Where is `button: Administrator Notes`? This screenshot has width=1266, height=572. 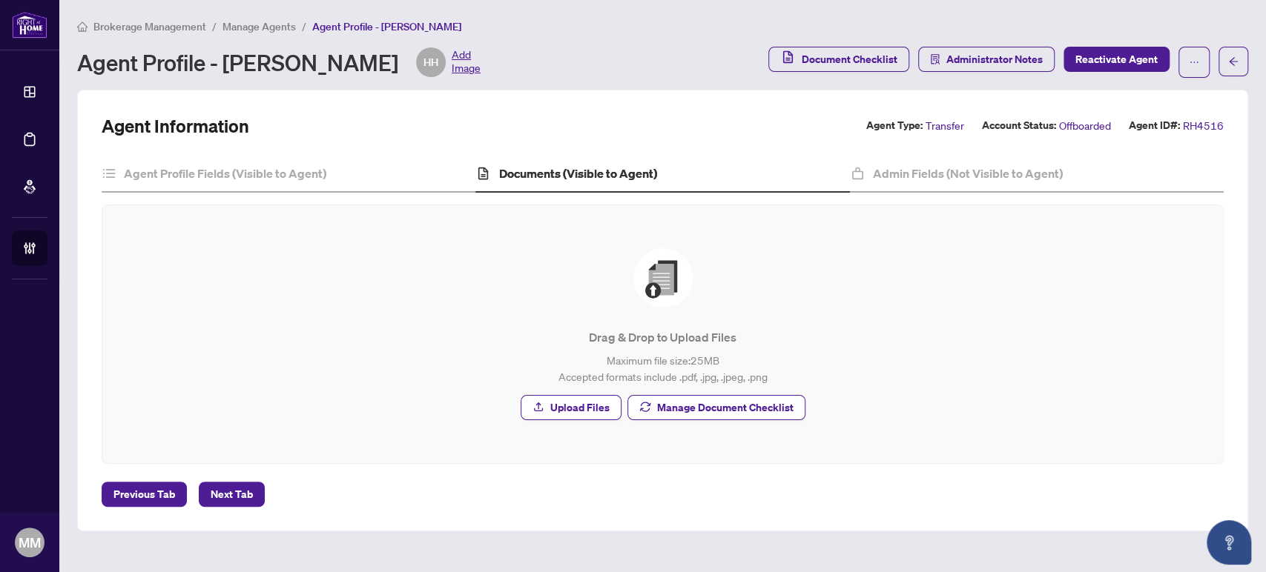
button: Administrator Notes is located at coordinates (986, 59).